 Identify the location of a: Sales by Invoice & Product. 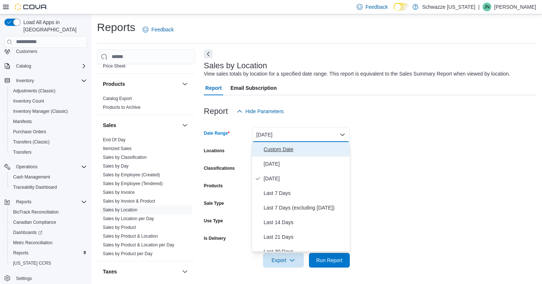
(129, 201).